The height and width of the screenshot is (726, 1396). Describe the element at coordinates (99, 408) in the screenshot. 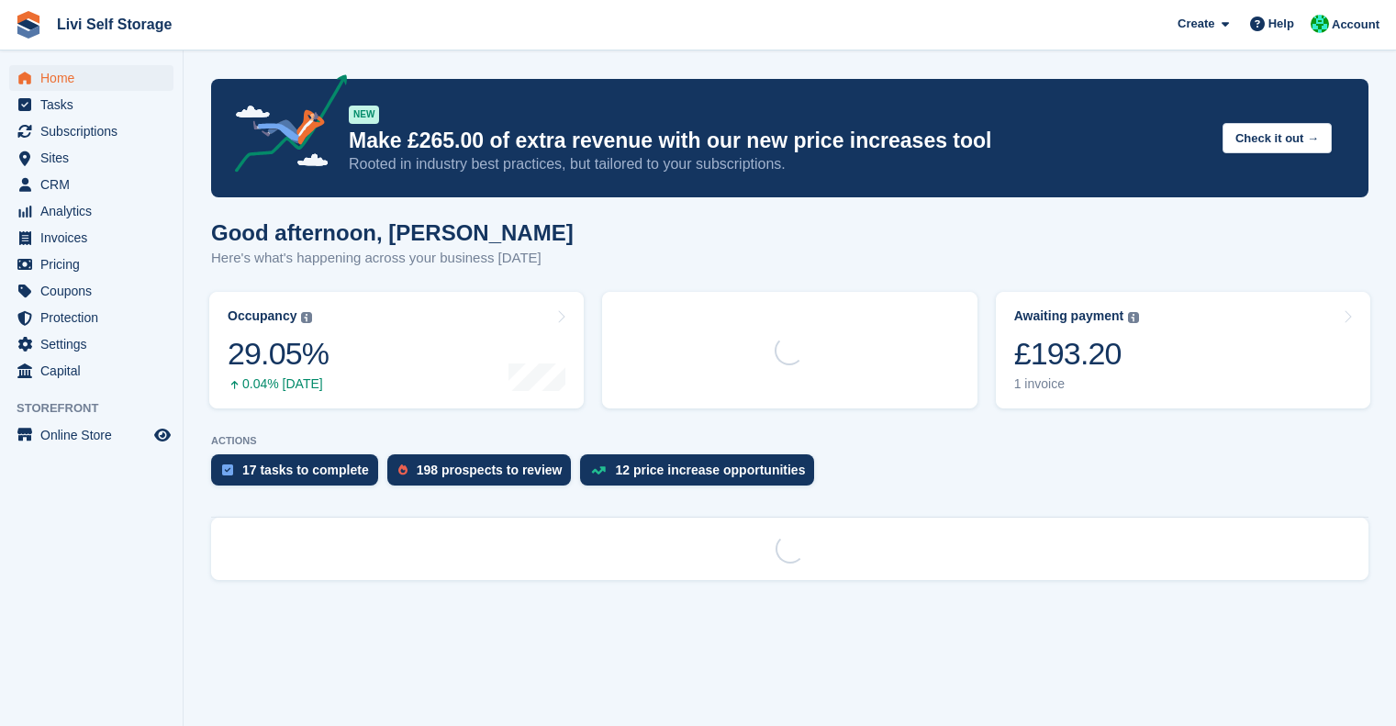

I see `span: Storefront` at that location.